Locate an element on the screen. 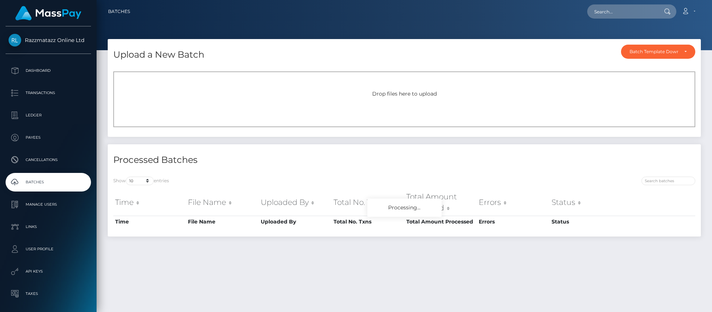 Image resolution: width=712 pixels, height=312 pixels. h4: Processed Batches is located at coordinates (256, 160).